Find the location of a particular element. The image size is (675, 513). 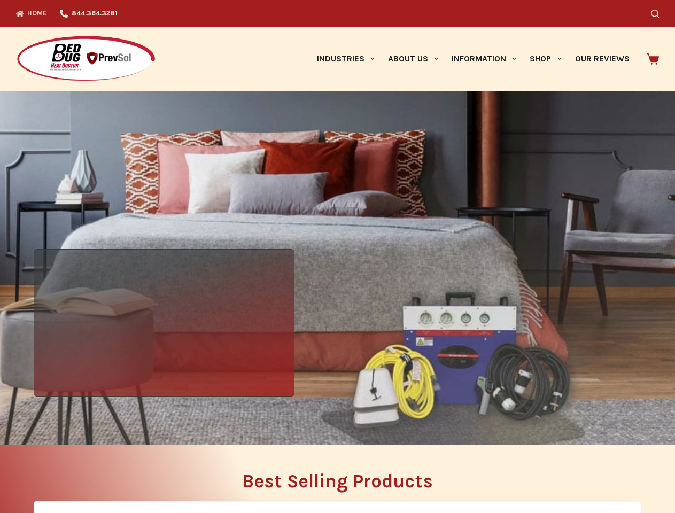

a: Information is located at coordinates (484, 59).